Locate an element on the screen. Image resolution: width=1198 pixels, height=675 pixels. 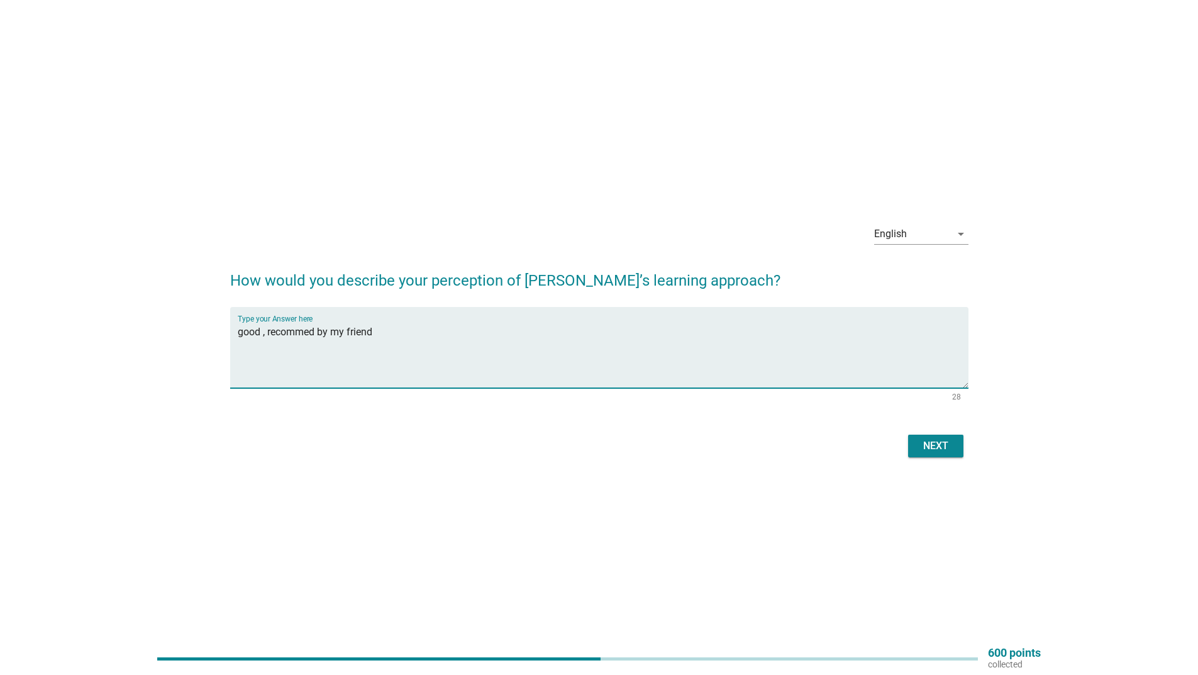
div: 28 is located at coordinates (957, 397).